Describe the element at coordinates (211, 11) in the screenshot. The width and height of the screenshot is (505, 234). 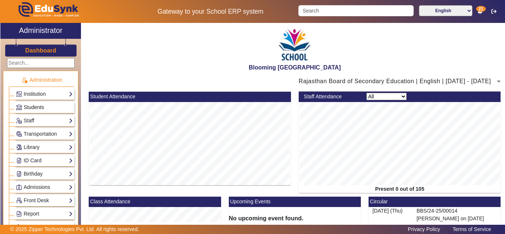
I see `h5: Gateway to your School ERP system` at that location.